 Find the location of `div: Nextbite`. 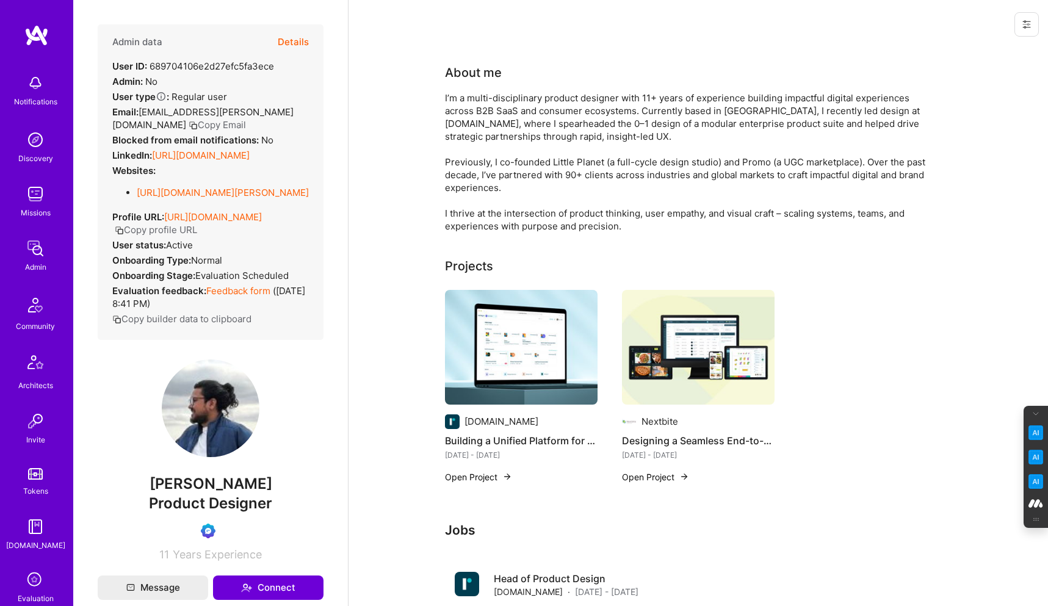

div: Nextbite is located at coordinates (660, 421).